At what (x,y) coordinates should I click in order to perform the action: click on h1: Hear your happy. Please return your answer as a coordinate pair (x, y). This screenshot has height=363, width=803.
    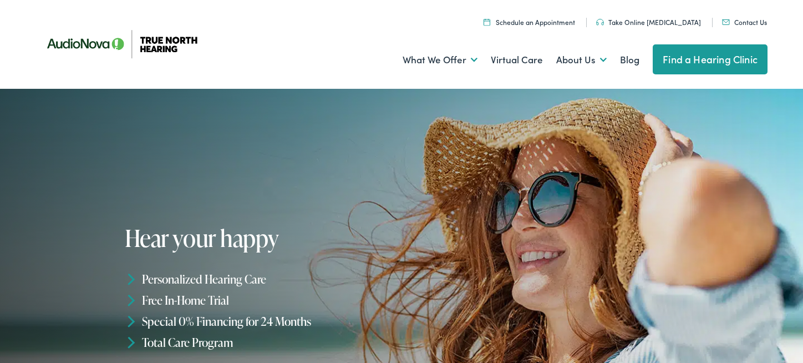
    Looking at the image, I should click on (265, 238).